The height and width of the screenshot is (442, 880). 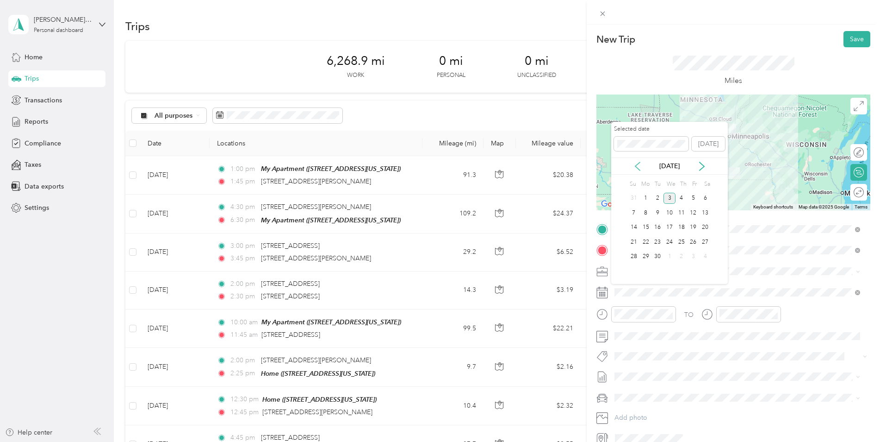 I want to click on button: Add photo, so click(x=741, y=417).